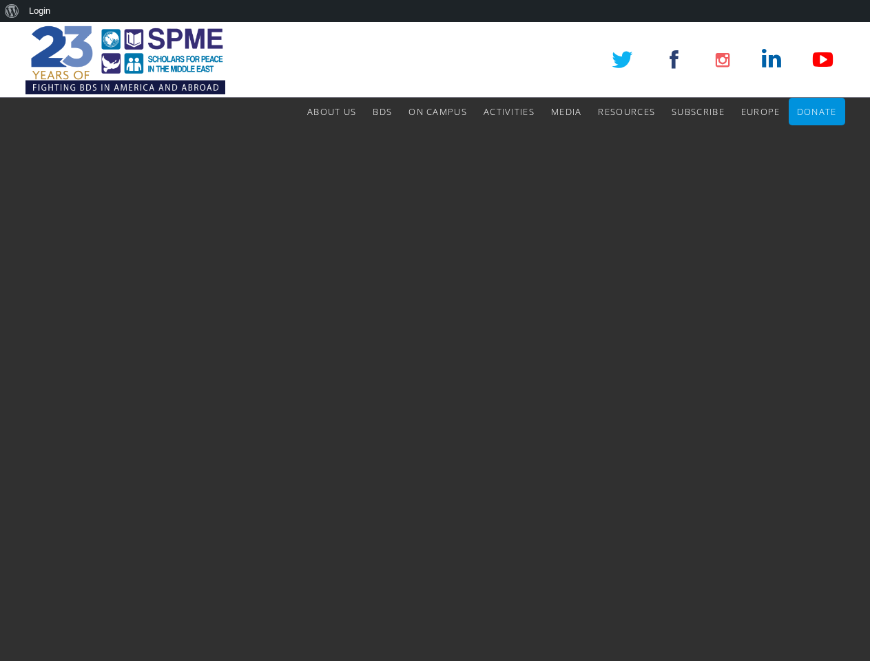 The height and width of the screenshot is (661, 870). I want to click on a: Activities, so click(509, 112).